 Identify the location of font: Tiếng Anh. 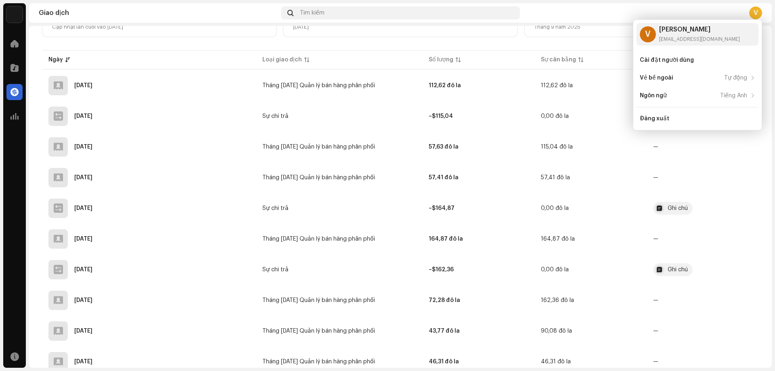
(734, 96).